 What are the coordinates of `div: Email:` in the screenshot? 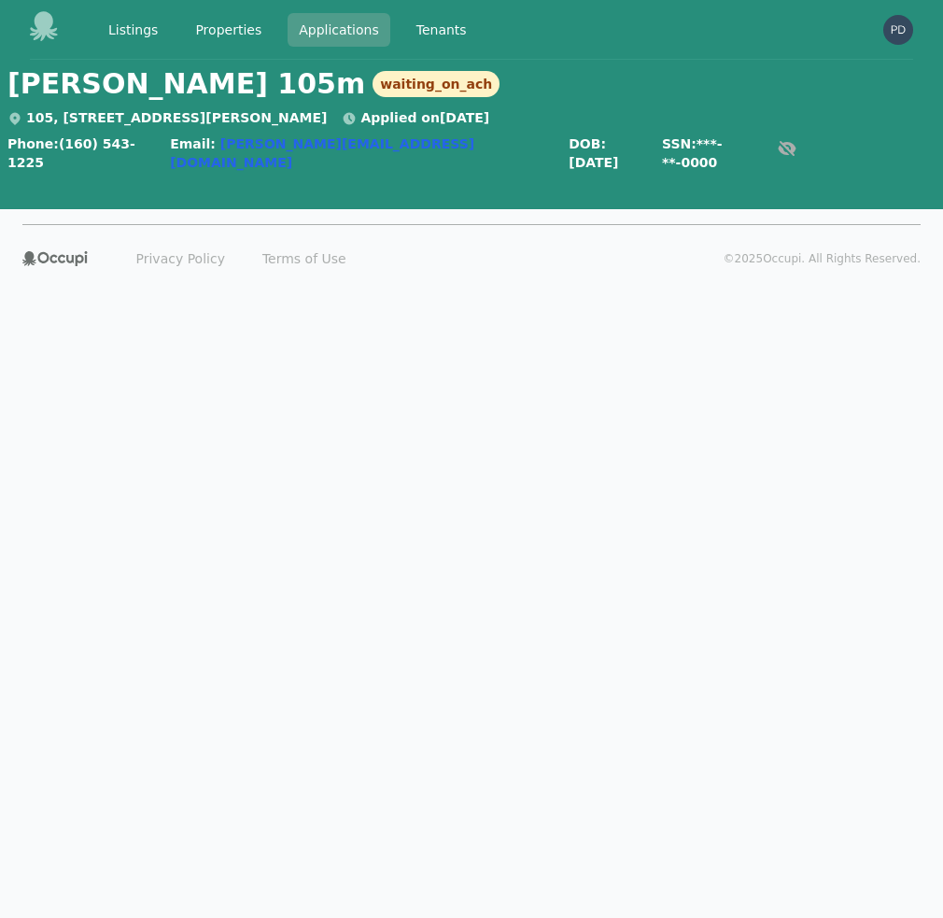 It's located at (361, 153).